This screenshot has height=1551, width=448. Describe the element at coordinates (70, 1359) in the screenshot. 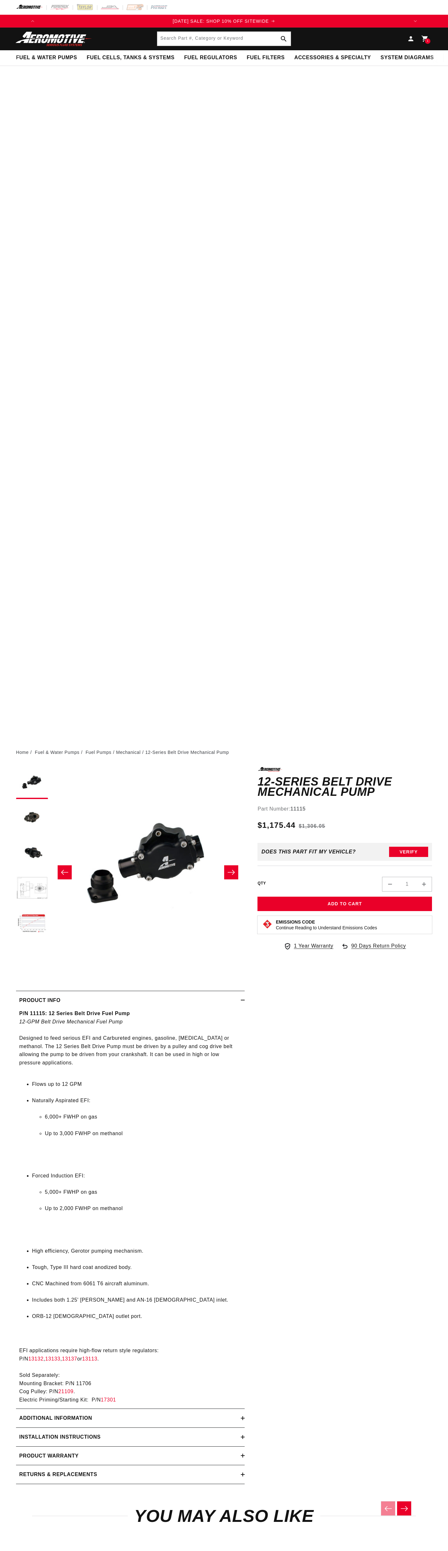

I see `a: 13137` at that location.